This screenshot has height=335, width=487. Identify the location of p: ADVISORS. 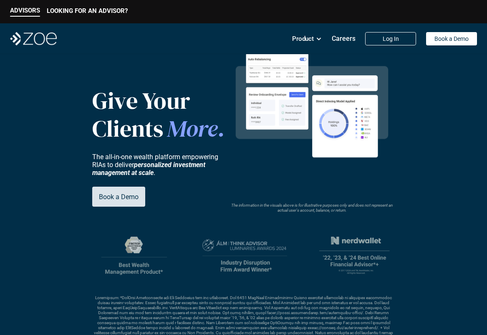
(25, 10).